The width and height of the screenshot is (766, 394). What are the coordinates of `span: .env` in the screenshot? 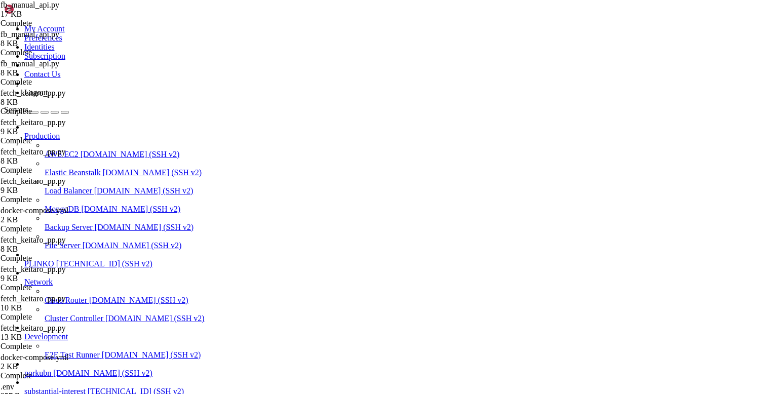 It's located at (7, 387).